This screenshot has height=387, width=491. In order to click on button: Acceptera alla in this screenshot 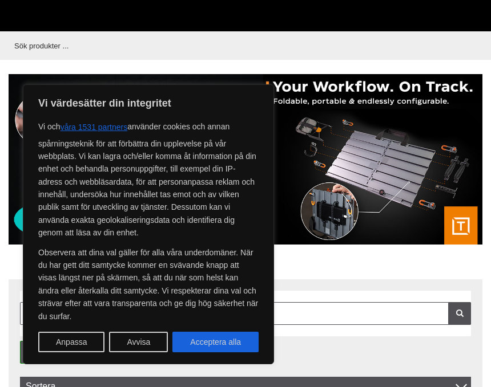, I will do `click(215, 342)`.